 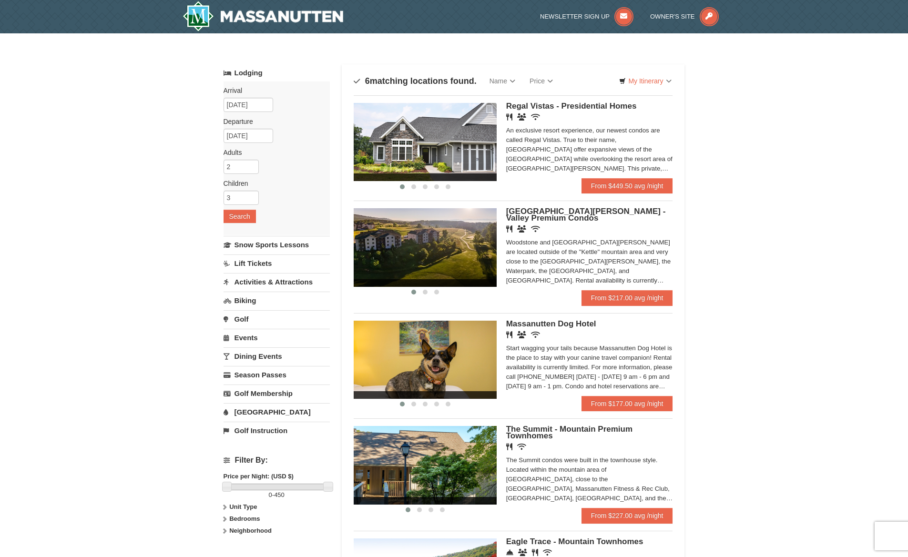 I want to click on a: My Itinerary, so click(x=645, y=81).